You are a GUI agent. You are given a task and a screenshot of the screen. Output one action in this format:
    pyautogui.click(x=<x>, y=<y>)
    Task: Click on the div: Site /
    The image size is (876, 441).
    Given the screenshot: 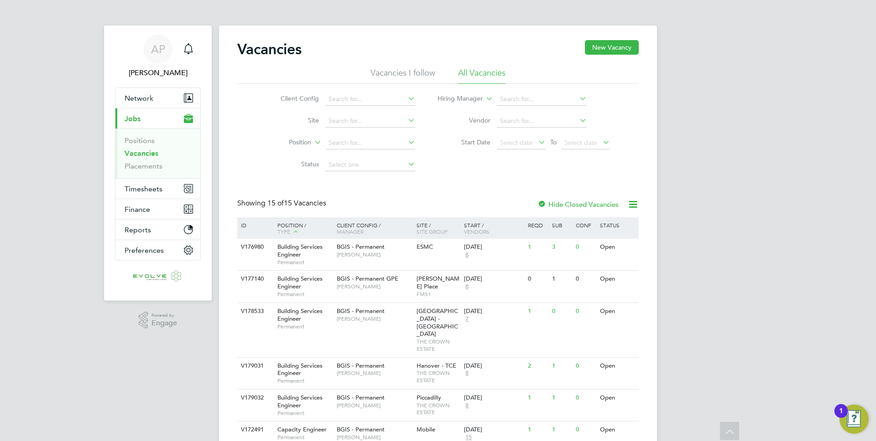 What is the action you would take?
    pyautogui.click(x=438, y=228)
    